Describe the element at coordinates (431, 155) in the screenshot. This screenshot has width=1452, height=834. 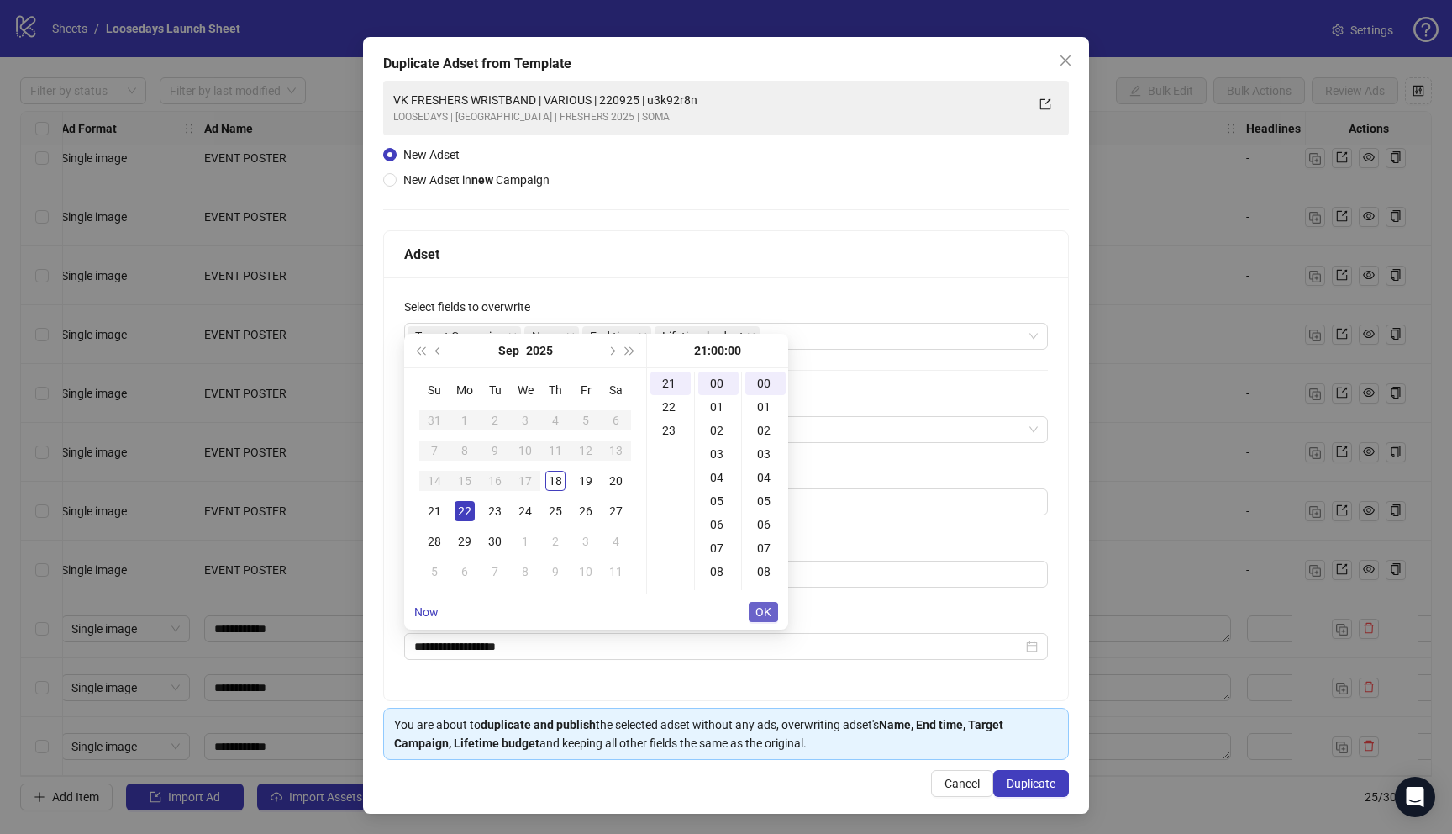
I see `span: New Adset` at that location.